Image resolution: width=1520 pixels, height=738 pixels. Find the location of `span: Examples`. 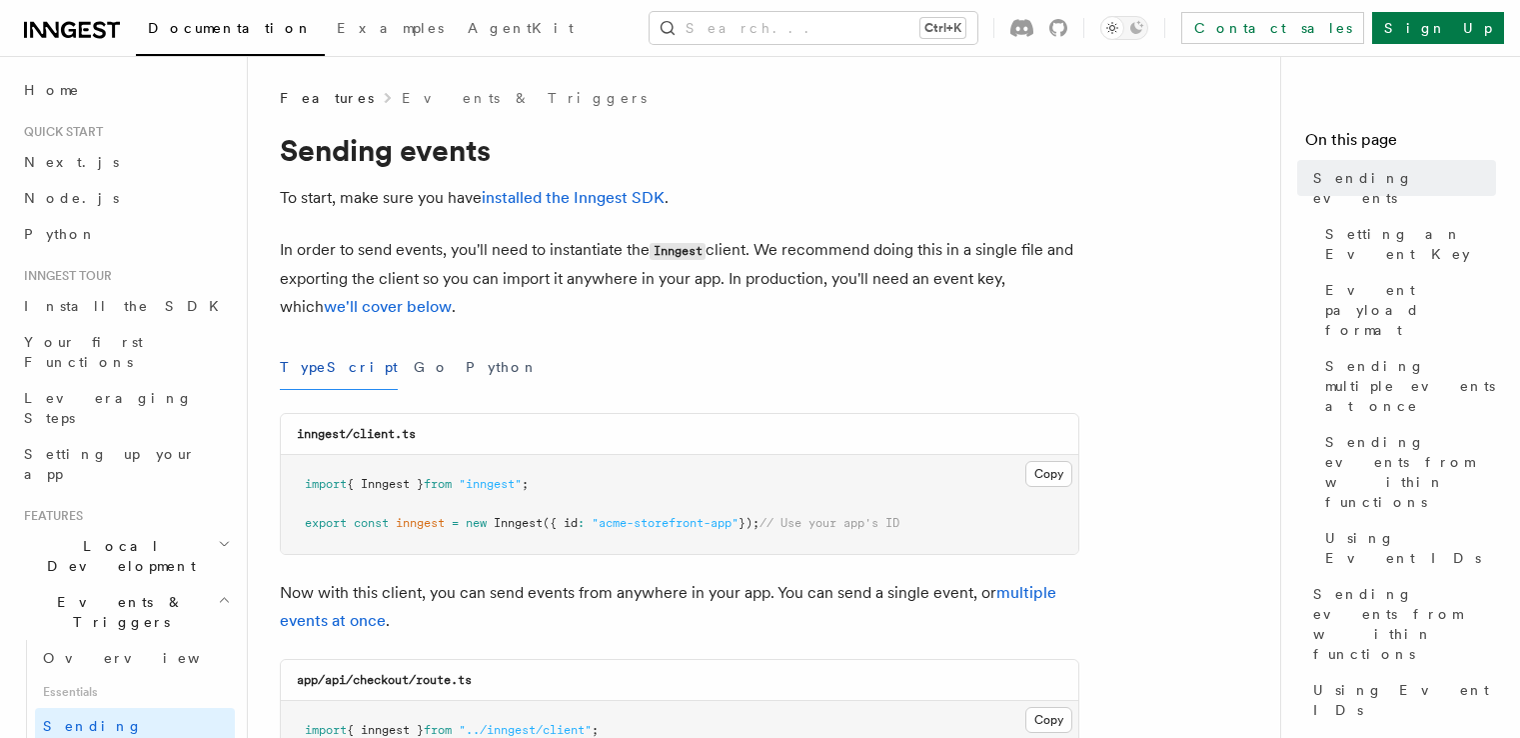

span: Examples is located at coordinates (390, 28).